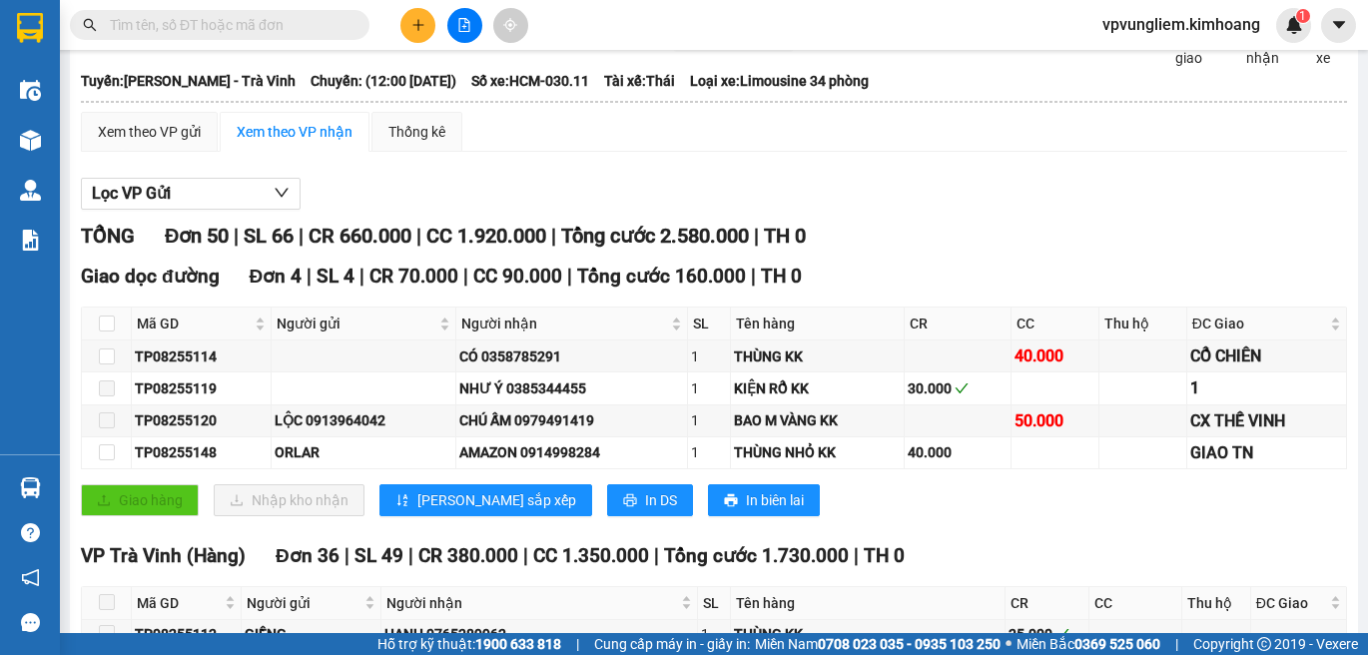  Describe the element at coordinates (958, 388) in the screenshot. I see `div: 30.000` at that location.